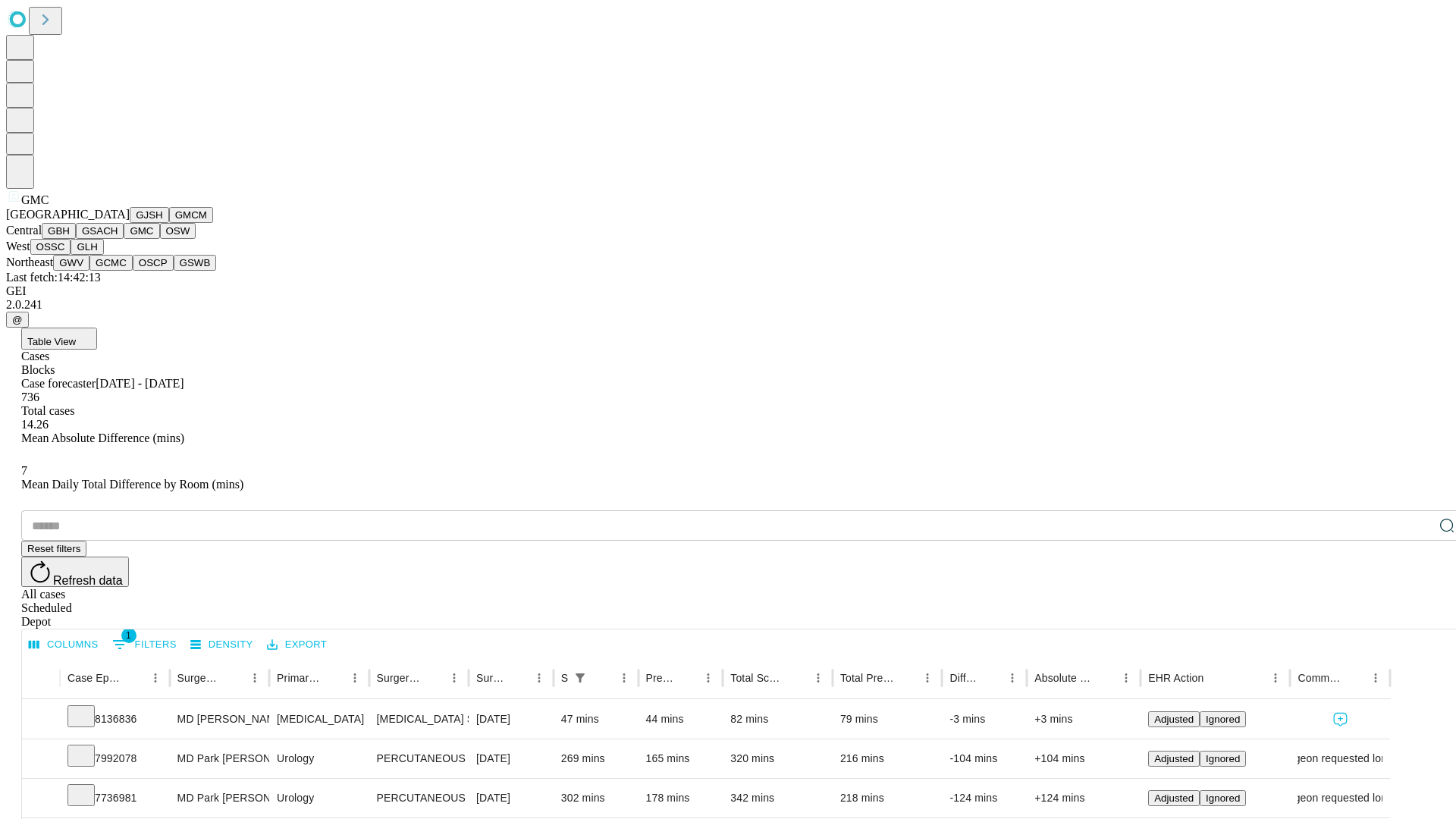 This screenshot has width=1456, height=819. What do you see at coordinates (53, 277) in the screenshot?
I see `span: Last fetch: 14:42:13` at bounding box center [53, 277].